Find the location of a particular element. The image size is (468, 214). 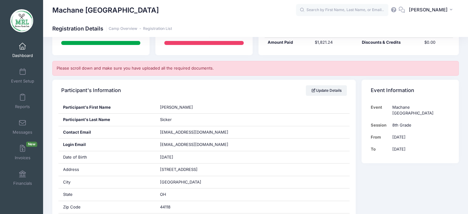

img: Machane Racket Lake is located at coordinates (22, 21).